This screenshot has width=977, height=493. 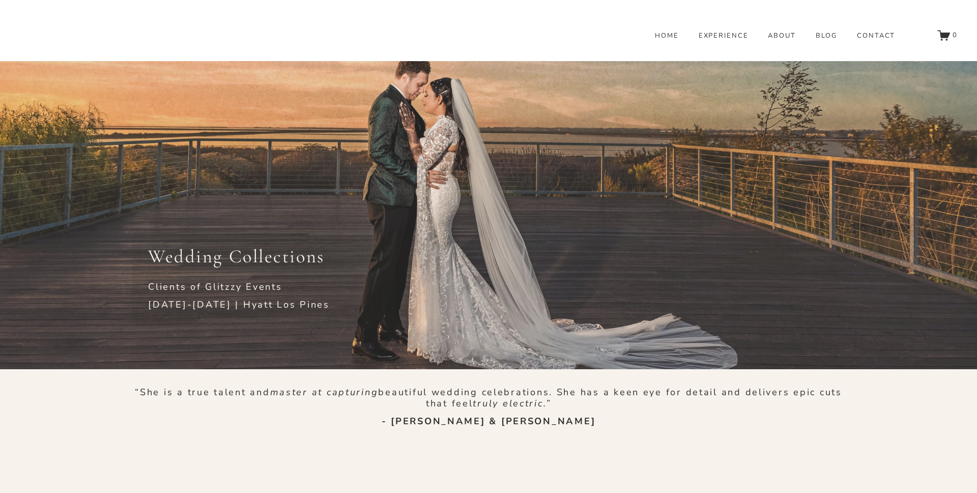 What do you see at coordinates (667, 36) in the screenshot?
I see `a: HOME` at bounding box center [667, 36].